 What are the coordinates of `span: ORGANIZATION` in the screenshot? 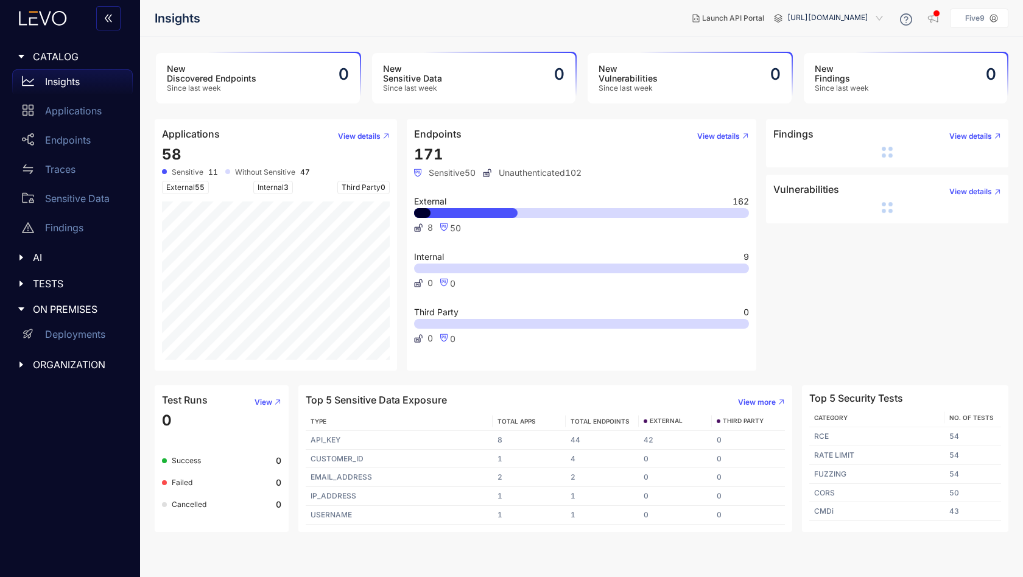 It's located at (78, 365).